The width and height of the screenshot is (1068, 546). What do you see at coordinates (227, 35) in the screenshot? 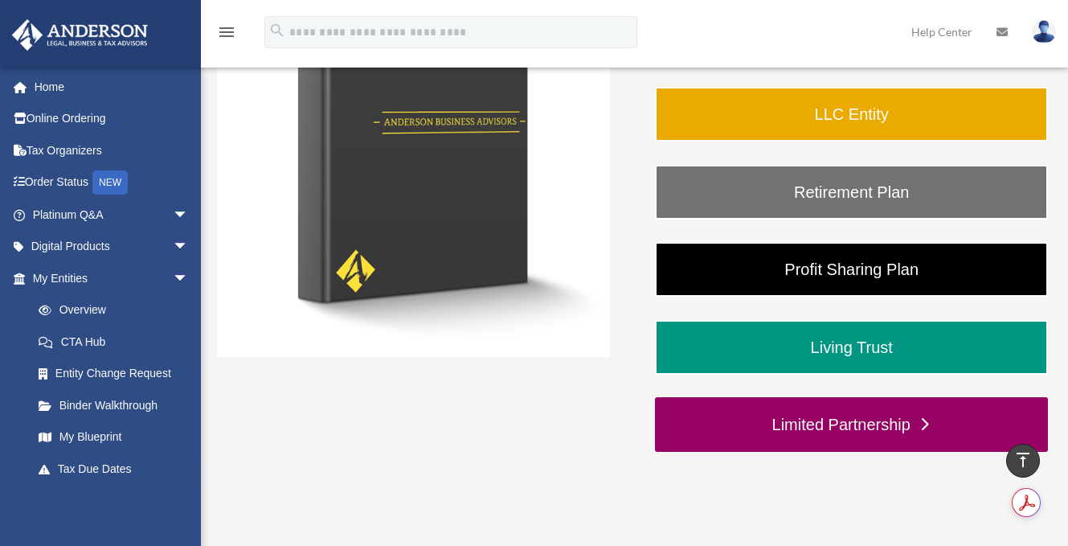
I see `a: menu` at bounding box center [227, 35].